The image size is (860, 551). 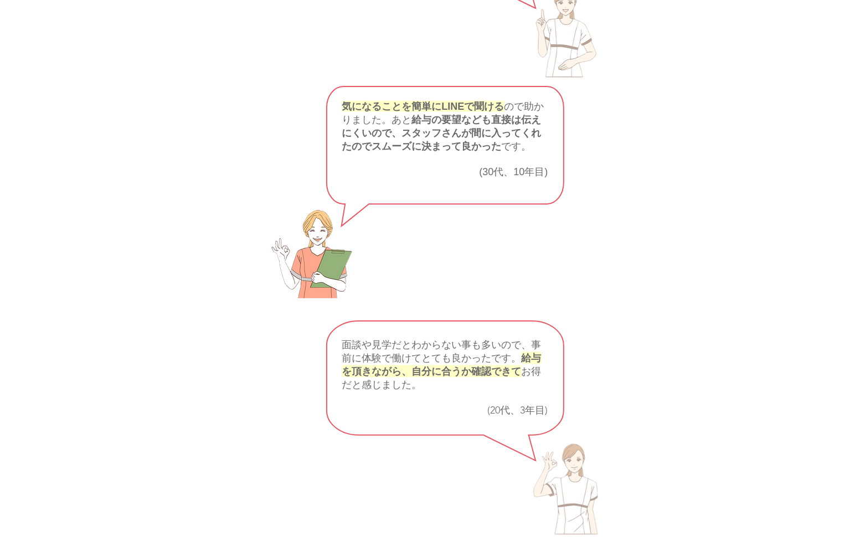 I want to click on span: 気になることを簡単にLINEで聞ける, so click(x=423, y=106).